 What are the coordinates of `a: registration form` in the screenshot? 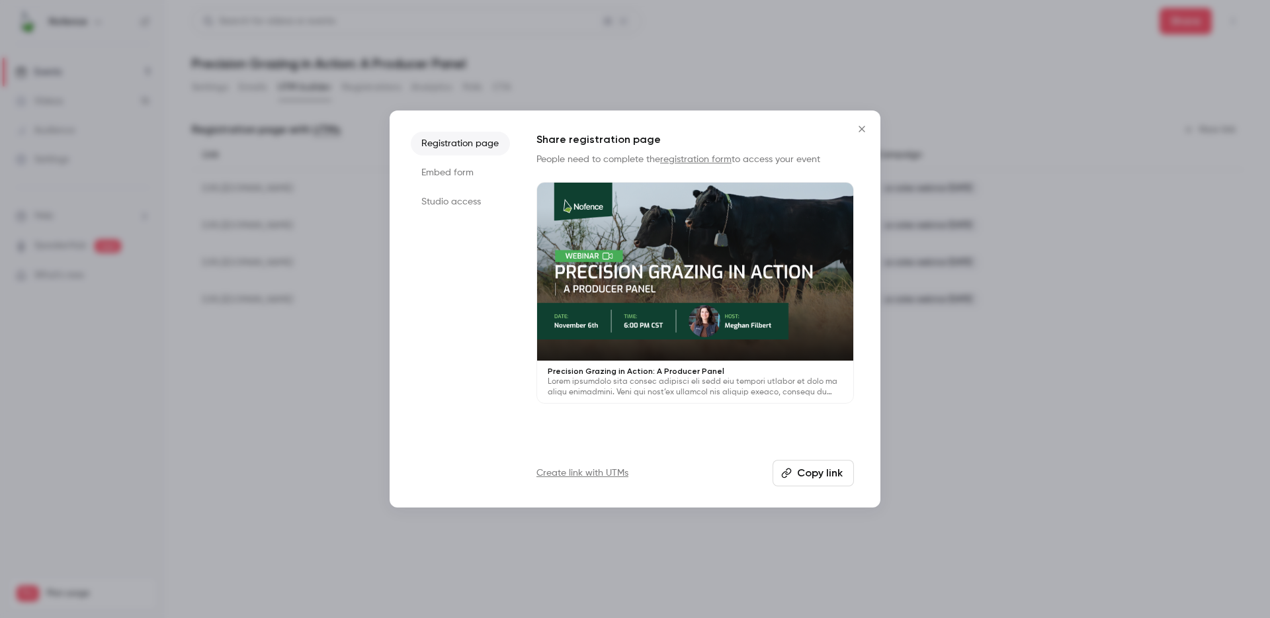 It's located at (696, 159).